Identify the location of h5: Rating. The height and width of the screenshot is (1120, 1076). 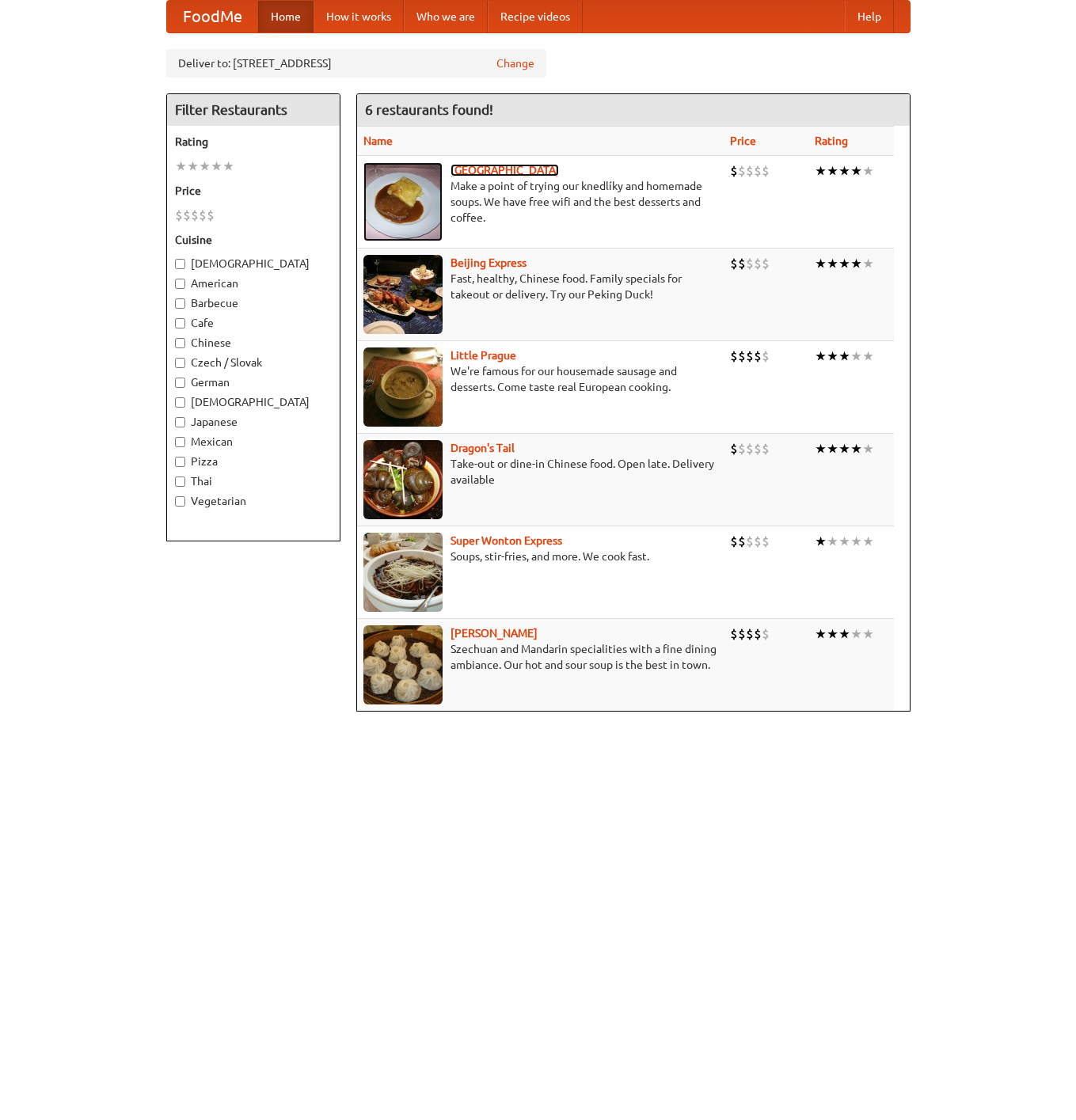
(254, 142).